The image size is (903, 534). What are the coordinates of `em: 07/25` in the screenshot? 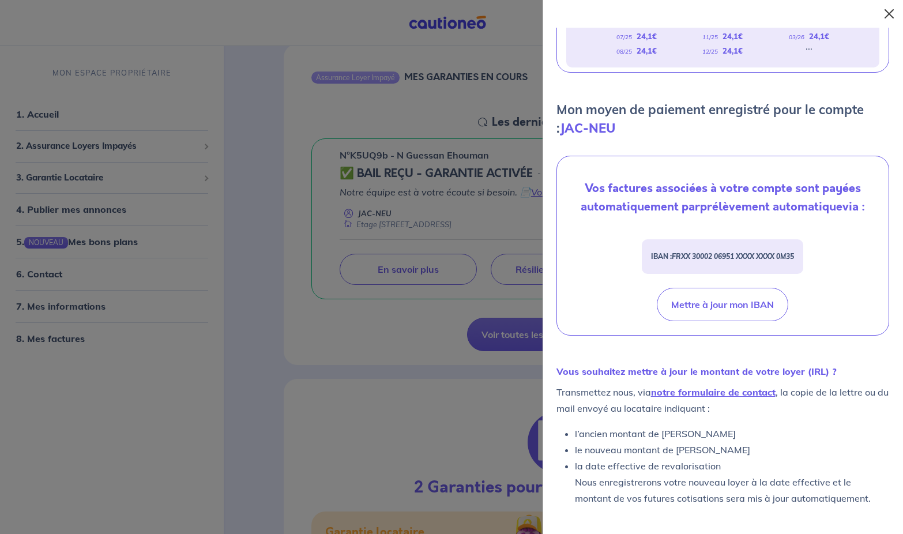 It's located at (624, 37).